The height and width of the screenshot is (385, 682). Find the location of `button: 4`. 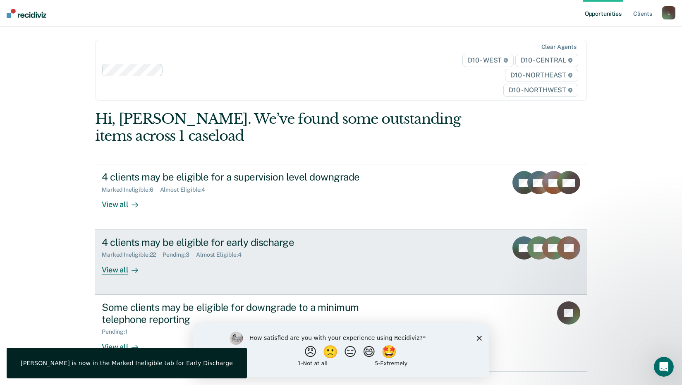

button: 4 is located at coordinates (177, 29).